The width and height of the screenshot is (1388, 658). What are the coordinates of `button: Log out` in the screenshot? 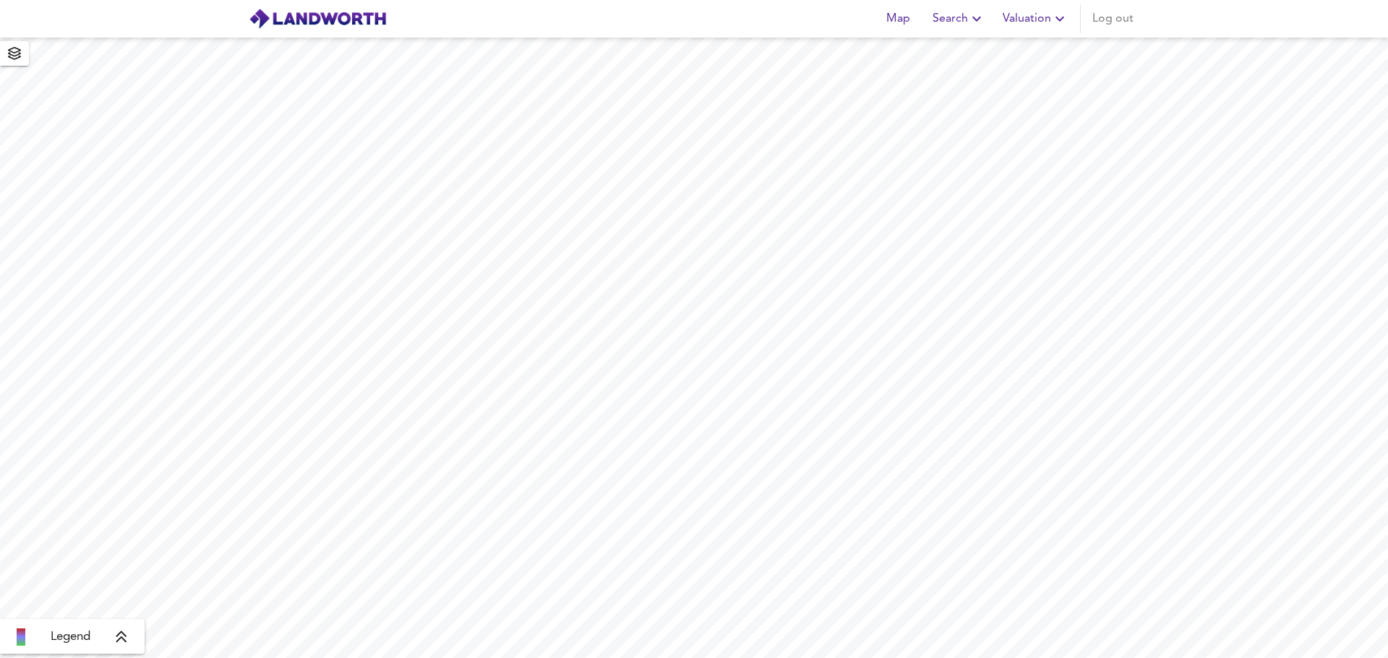 It's located at (1112, 19).